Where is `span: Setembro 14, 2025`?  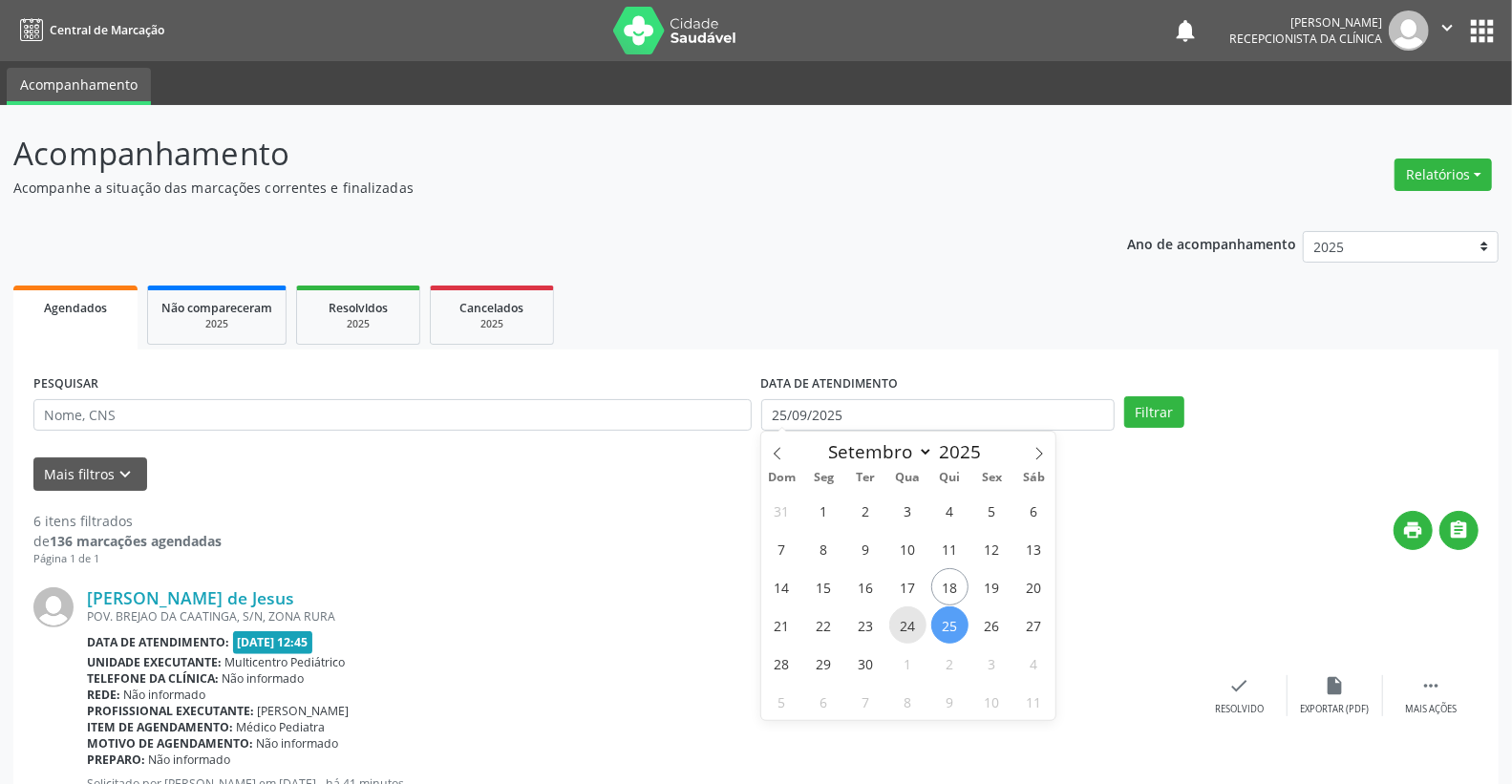
span: Setembro 14, 2025 is located at coordinates (781, 587).